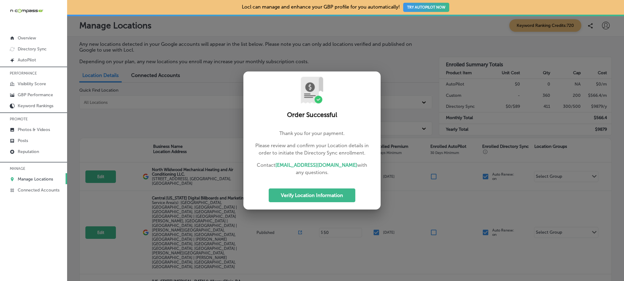  What do you see at coordinates (35, 95) in the screenshot?
I see `p: GBP Performance` at bounding box center [35, 95].